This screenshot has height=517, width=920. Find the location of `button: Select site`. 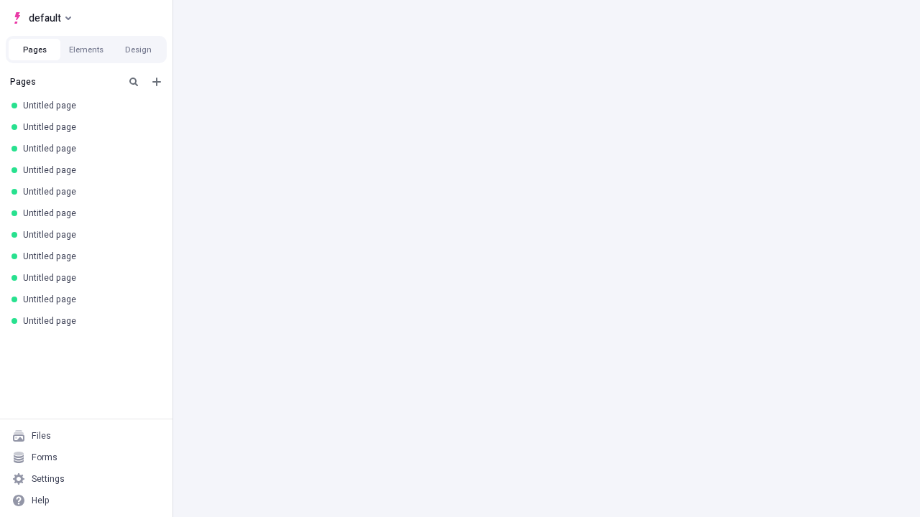

button: Select site is located at coordinates (41, 18).